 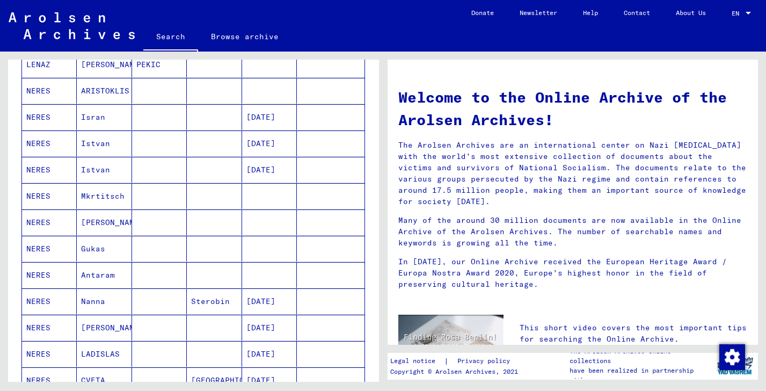 What do you see at coordinates (104, 249) in the screenshot?
I see `mat-cell: Gukas` at bounding box center [104, 249].